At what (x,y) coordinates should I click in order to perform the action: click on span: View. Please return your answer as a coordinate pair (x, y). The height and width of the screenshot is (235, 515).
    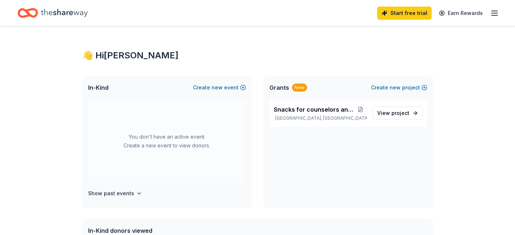
    Looking at the image, I should click on (393, 113).